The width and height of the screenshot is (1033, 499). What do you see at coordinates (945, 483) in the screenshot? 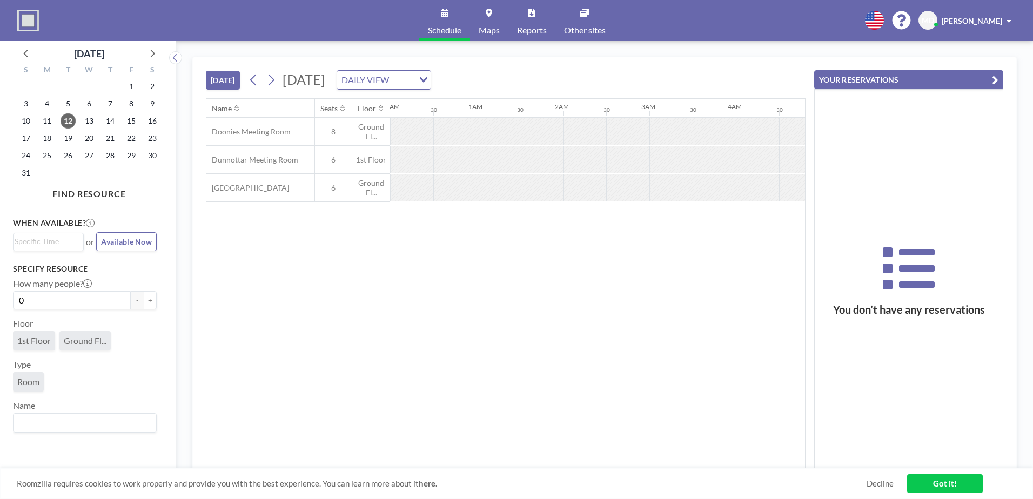
I see `a: Got it!` at bounding box center [945, 483].